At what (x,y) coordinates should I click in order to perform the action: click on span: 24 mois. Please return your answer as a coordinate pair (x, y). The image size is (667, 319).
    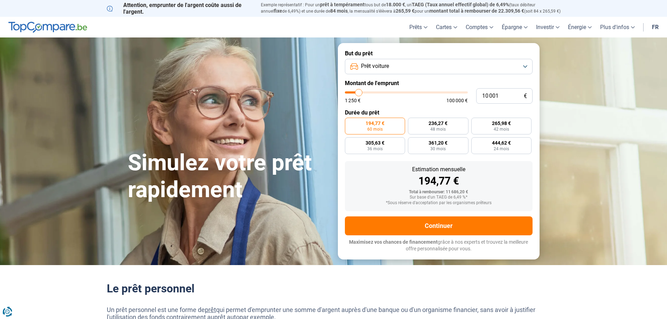
    Looking at the image, I should click on (501, 149).